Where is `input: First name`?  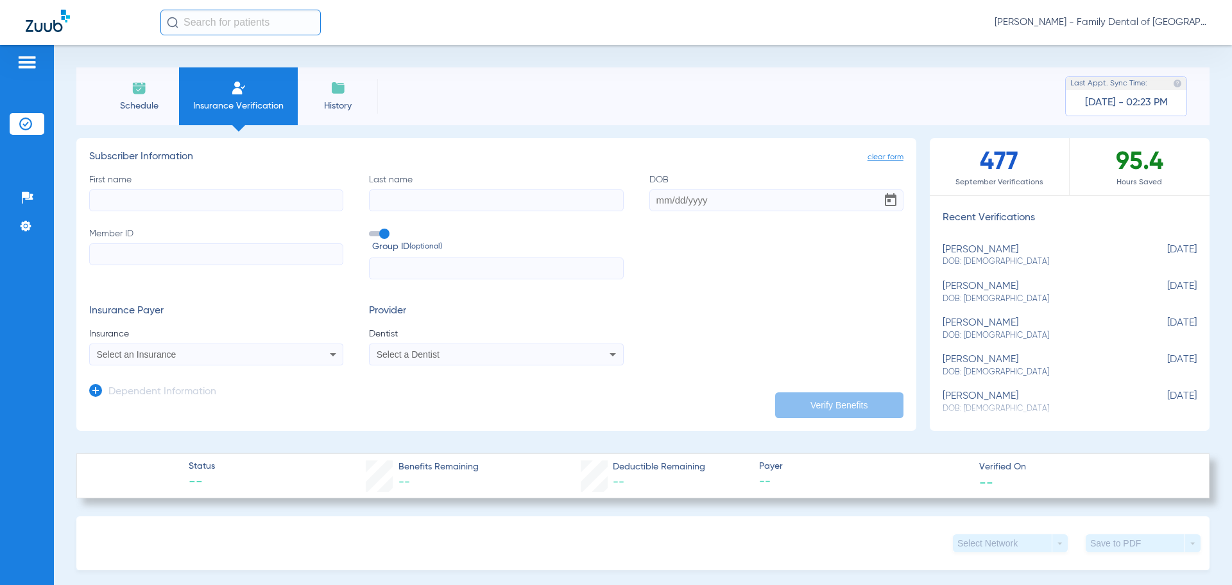 input: First name is located at coordinates (216, 200).